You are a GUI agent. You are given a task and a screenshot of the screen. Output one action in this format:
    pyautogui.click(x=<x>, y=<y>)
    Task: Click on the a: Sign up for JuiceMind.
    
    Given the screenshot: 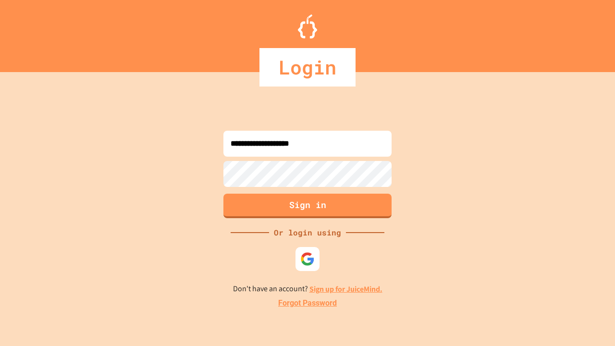 What is the action you would take?
    pyautogui.click(x=346, y=289)
    